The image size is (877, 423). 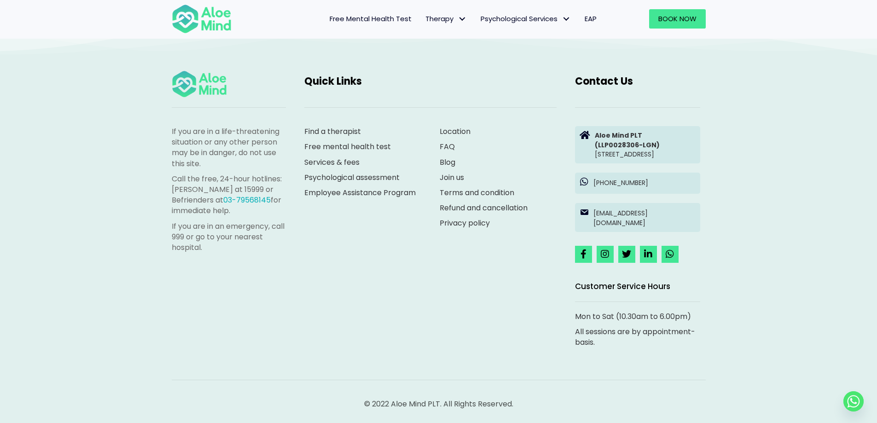 What do you see at coordinates (526, 18) in the screenshot?
I see `span: Psychological Services` at bounding box center [526, 18].